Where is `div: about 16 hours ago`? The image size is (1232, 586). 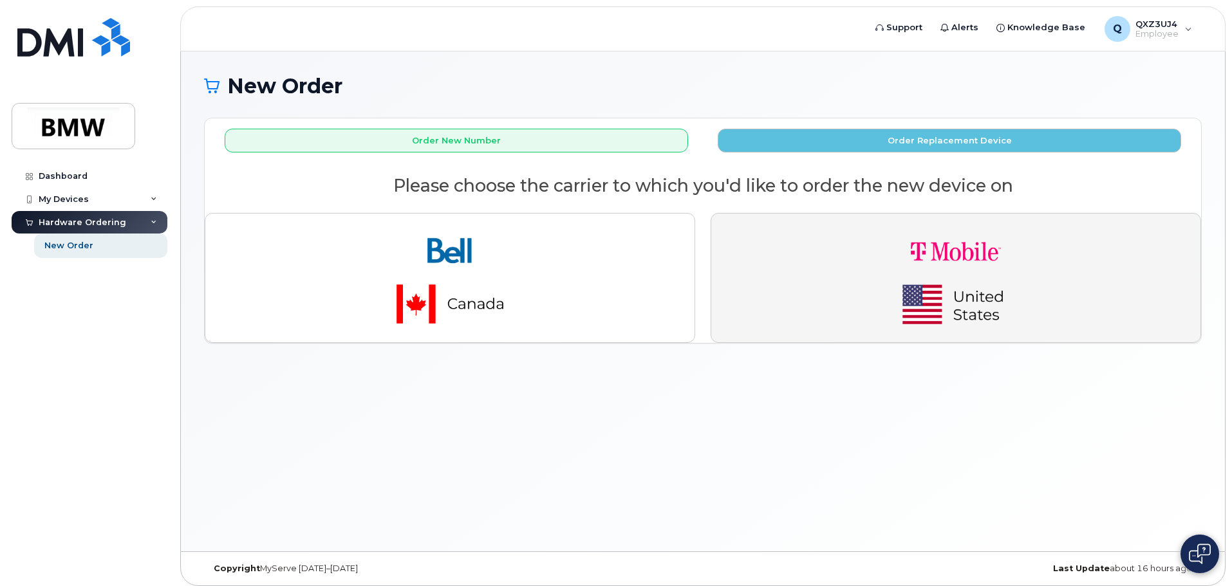 div: about 16 hours ago is located at coordinates (1035, 569).